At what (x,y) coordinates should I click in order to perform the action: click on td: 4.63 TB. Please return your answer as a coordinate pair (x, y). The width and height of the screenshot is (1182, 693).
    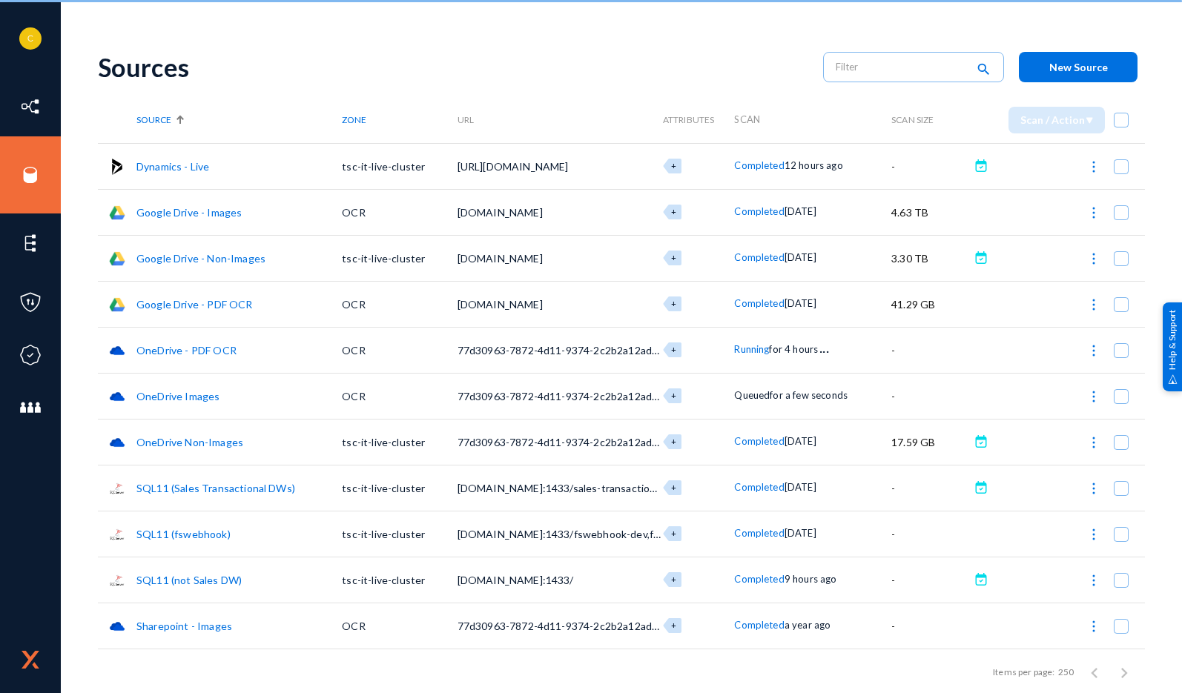
    Looking at the image, I should click on (931, 212).